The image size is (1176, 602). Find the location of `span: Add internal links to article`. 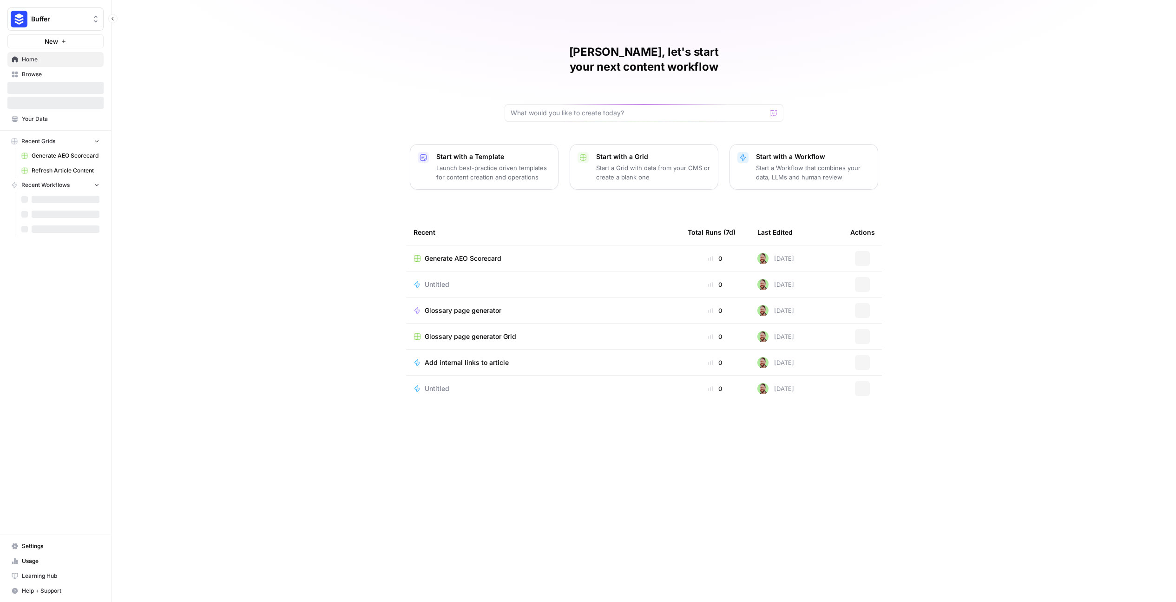

span: Add internal links to article is located at coordinates (466, 362).